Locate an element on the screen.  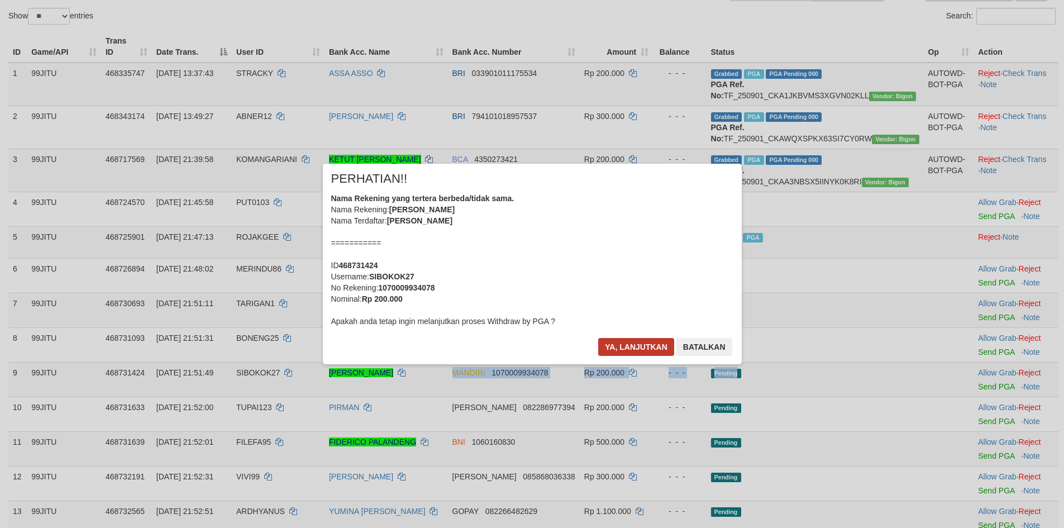
b: 468731424 is located at coordinates (359, 265).